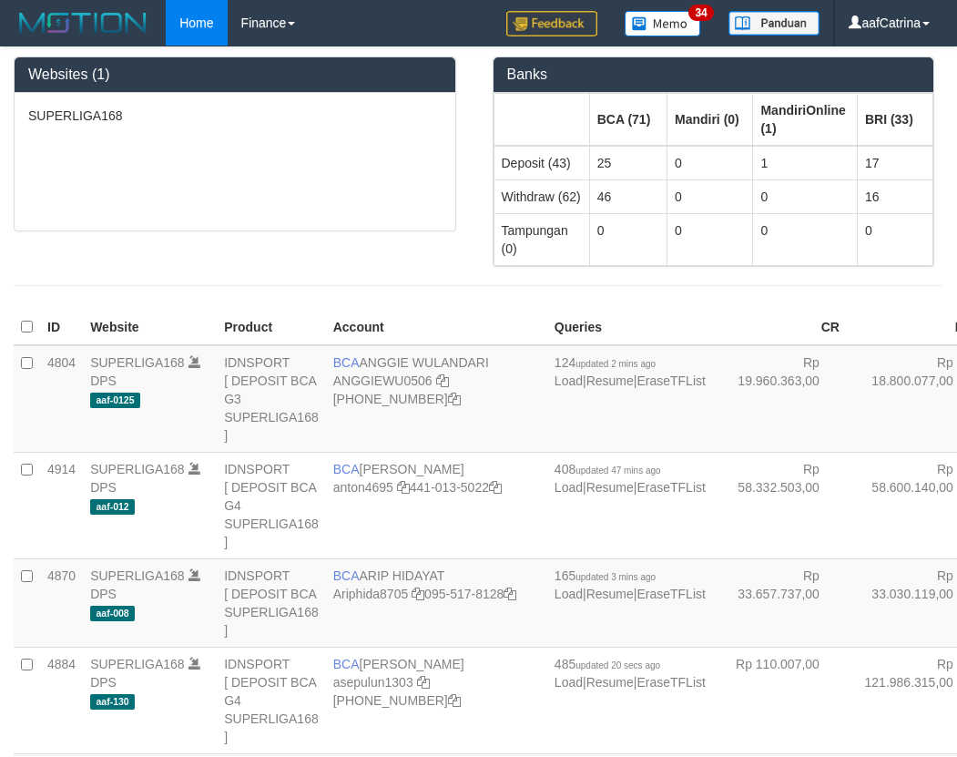  I want to click on span: updated 2 mins ago, so click(616, 363).